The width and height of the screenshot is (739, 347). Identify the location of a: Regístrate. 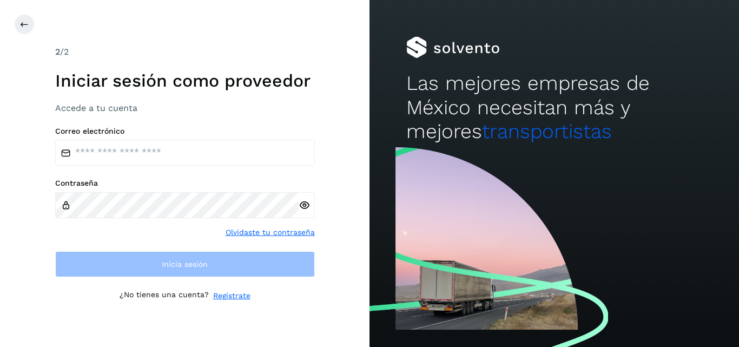
(231, 295).